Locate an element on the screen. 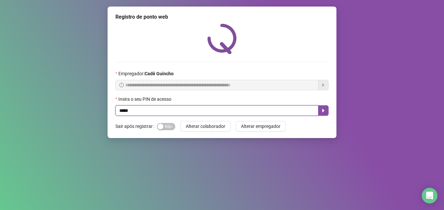 The height and width of the screenshot is (210, 444). span: caret-right is located at coordinates (323, 110).